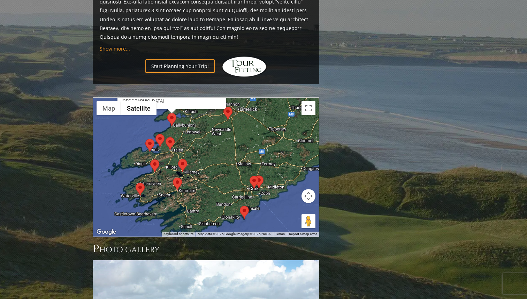  Describe the element at coordinates (206, 249) in the screenshot. I see `h3: Photo Gallery` at that location.